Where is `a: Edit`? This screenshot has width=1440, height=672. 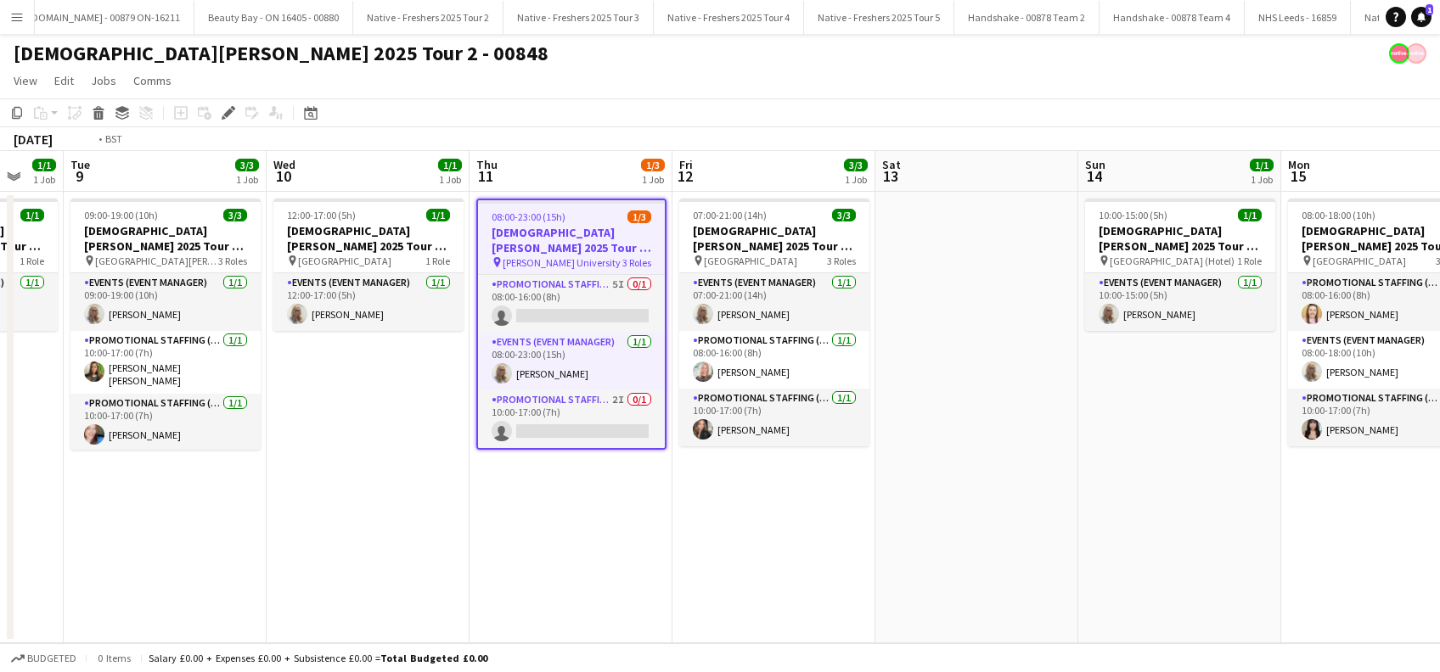
a: Edit is located at coordinates (64, 81).